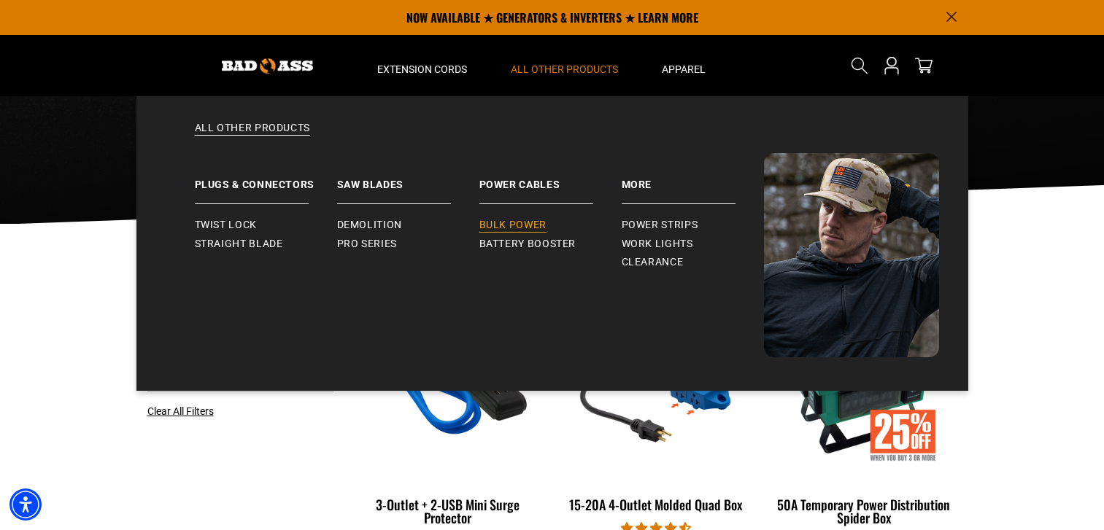  I want to click on a: cart, so click(924, 66).